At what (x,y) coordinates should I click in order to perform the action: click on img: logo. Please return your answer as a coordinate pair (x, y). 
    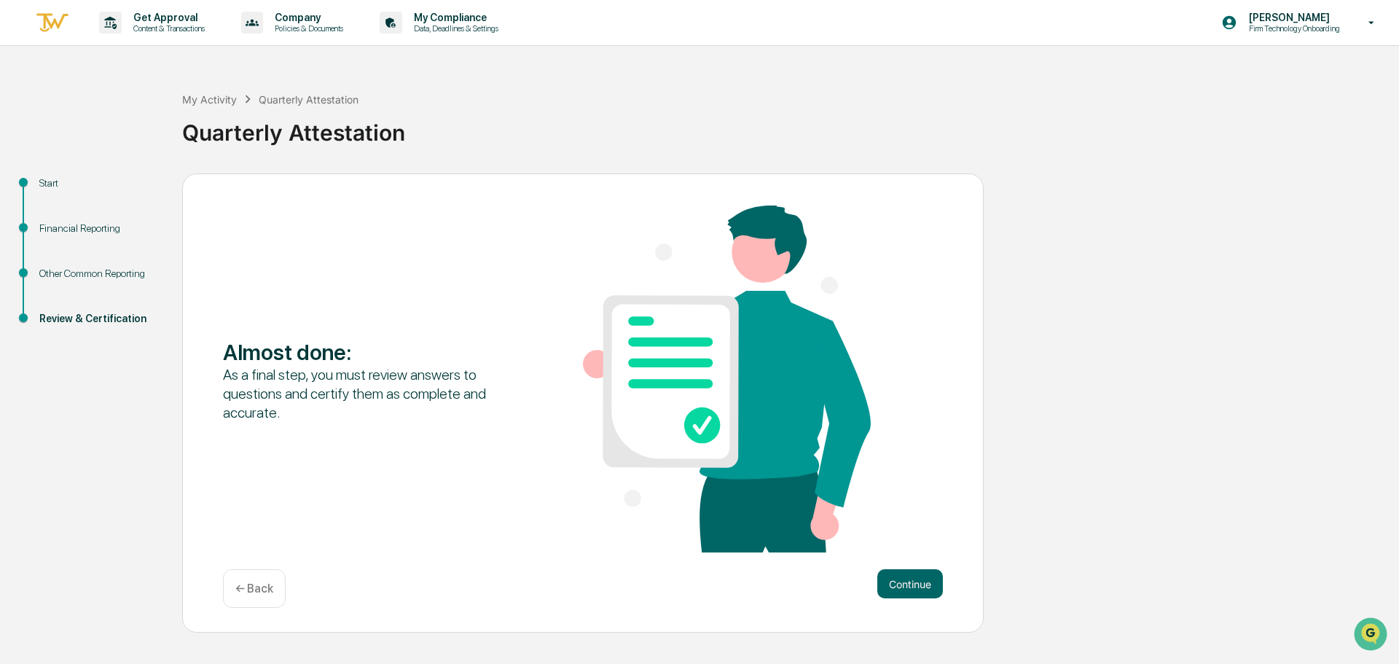
    Looking at the image, I should click on (52, 23).